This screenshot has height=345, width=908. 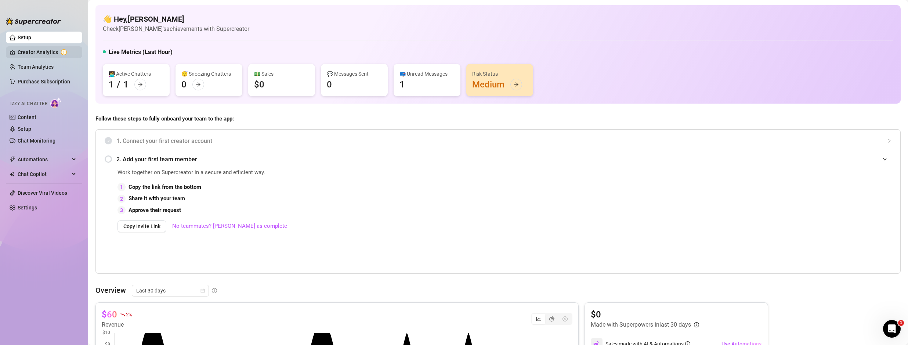 What do you see at coordinates (354, 74) in the screenshot?
I see `div: 💬 Messages Sent` at bounding box center [354, 74].